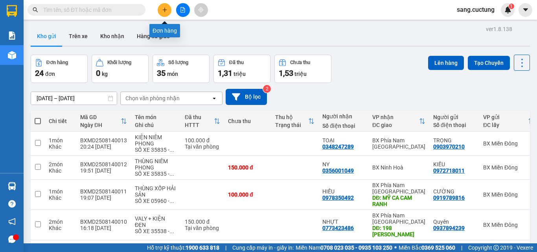  Describe the element at coordinates (100, 125) in the screenshot. I see `div: Ngày ĐH` at that location.